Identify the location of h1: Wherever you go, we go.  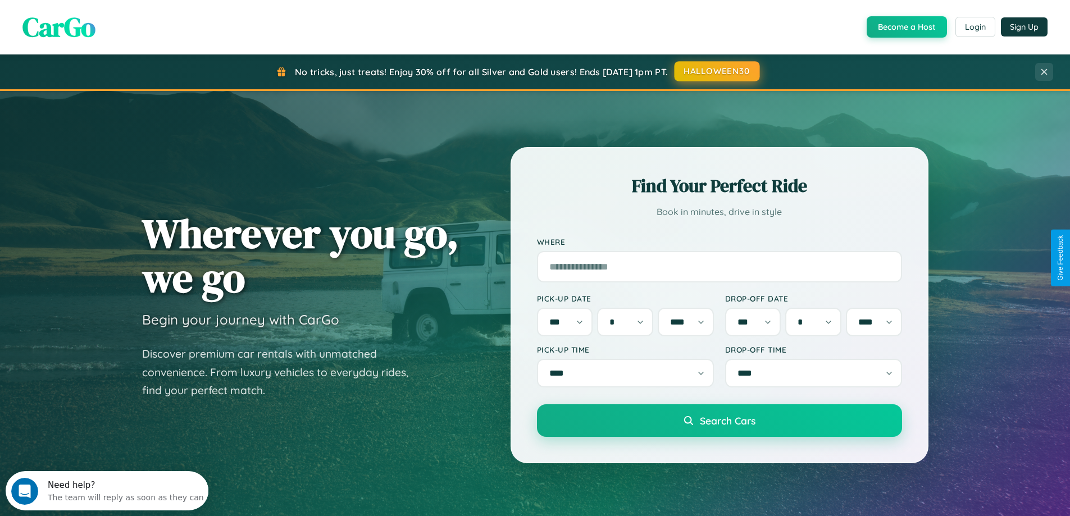
(300, 256).